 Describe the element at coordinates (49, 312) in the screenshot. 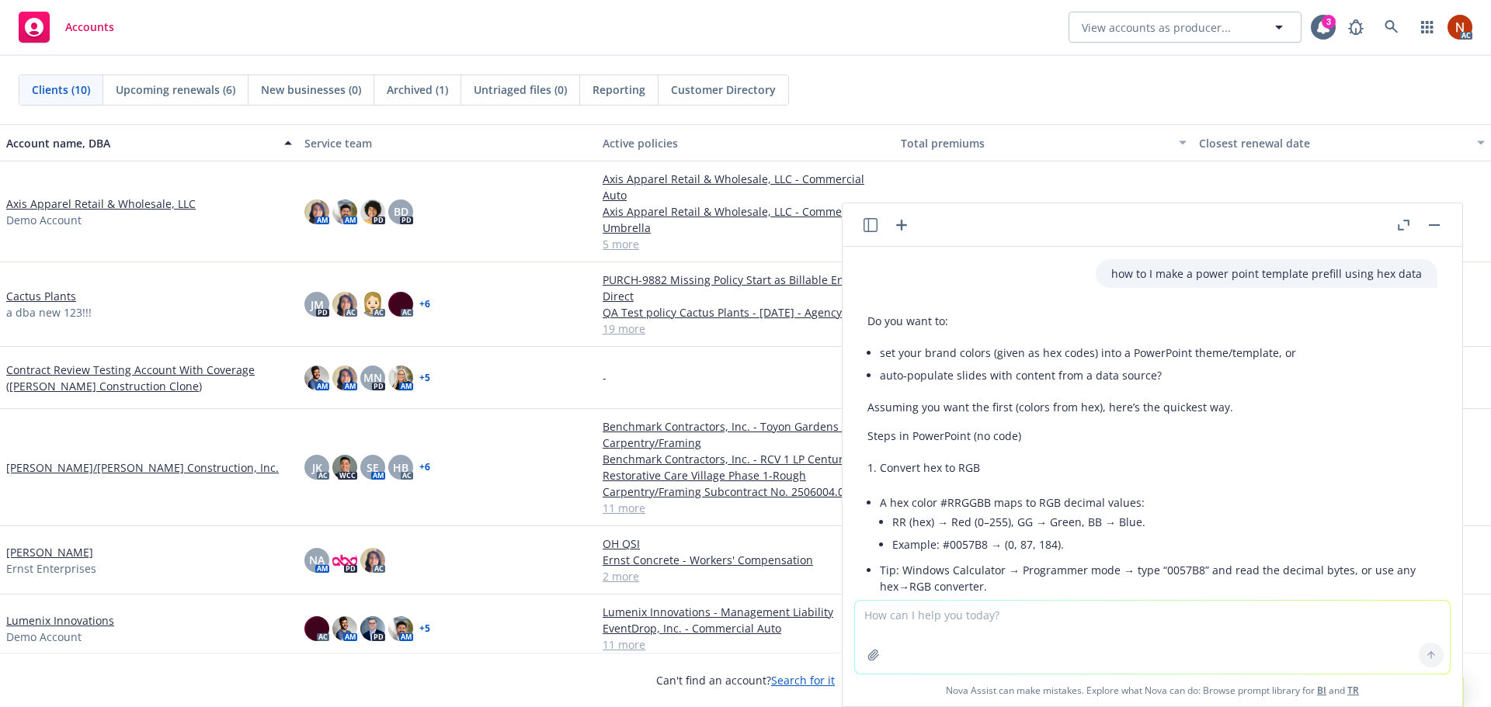

I see `span: a dba new 123!!!` at that location.